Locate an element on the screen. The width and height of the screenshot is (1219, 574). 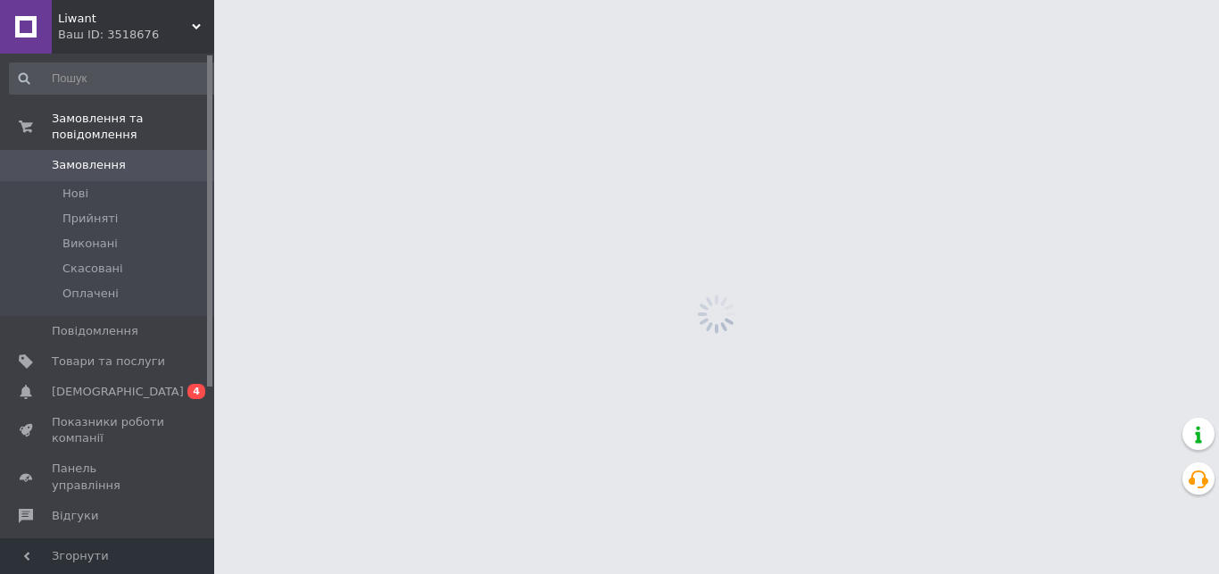
span: Замовлення is located at coordinates (88, 165).